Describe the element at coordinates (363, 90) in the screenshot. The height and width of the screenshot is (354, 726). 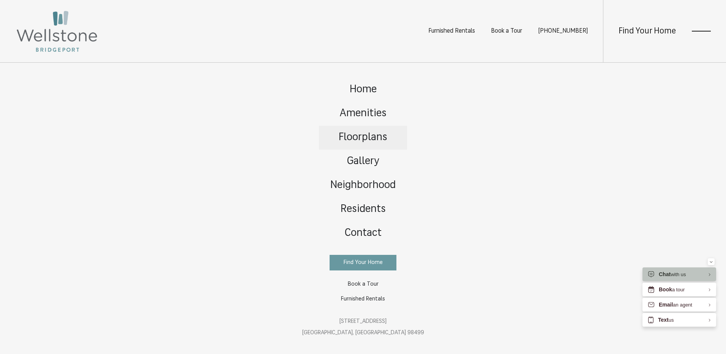
I see `span: Home` at that location.